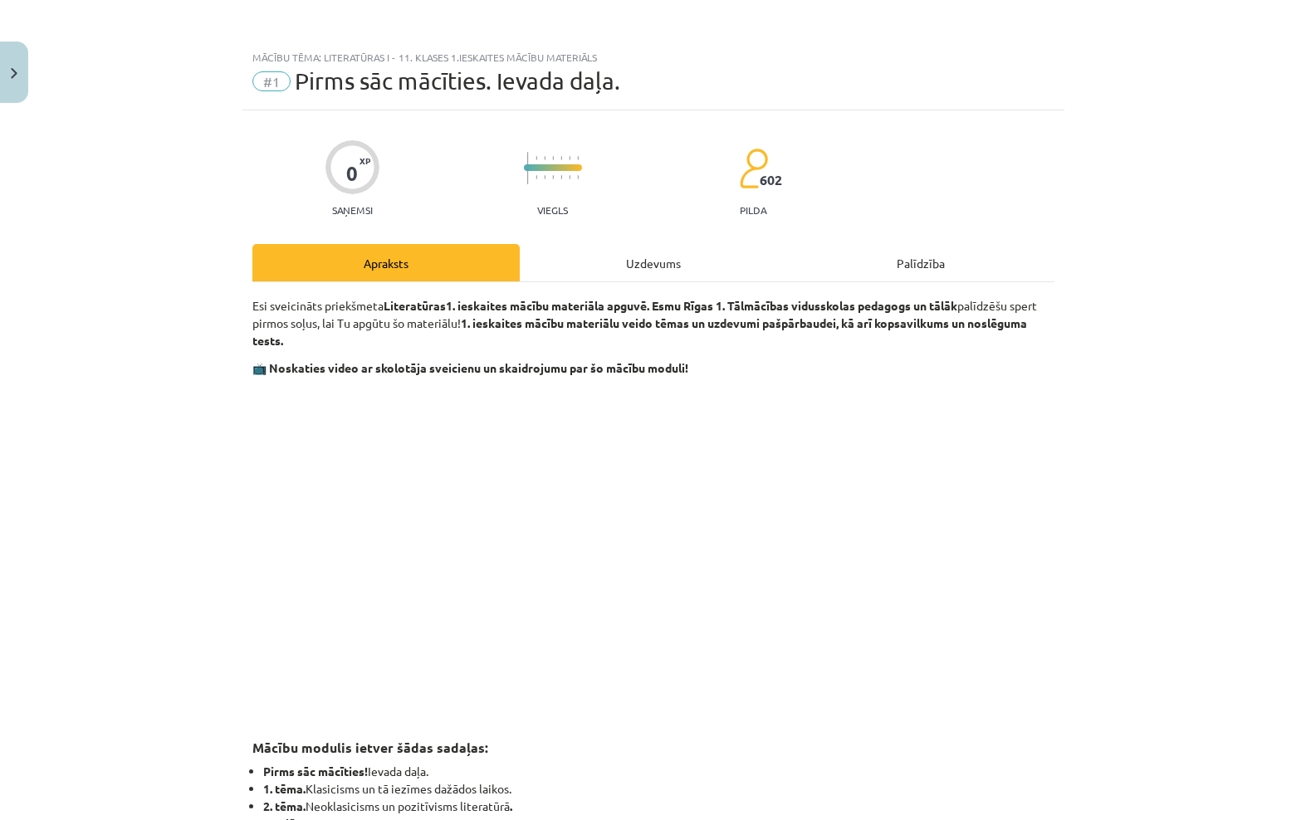 The width and height of the screenshot is (1306, 820). Describe the element at coordinates (770, 180) in the screenshot. I see `span: 602` at that location.